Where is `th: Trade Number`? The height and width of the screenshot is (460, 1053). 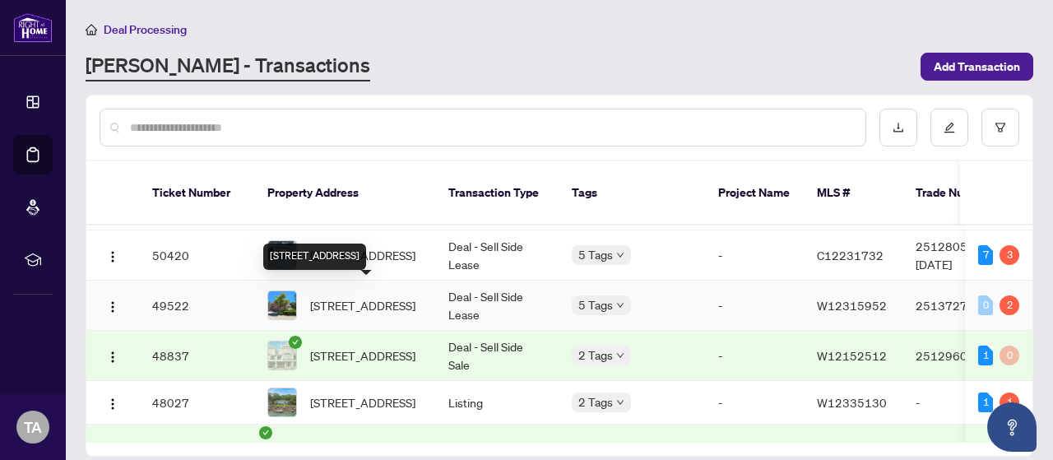
th: Trade Number is located at coordinates (960, 193).